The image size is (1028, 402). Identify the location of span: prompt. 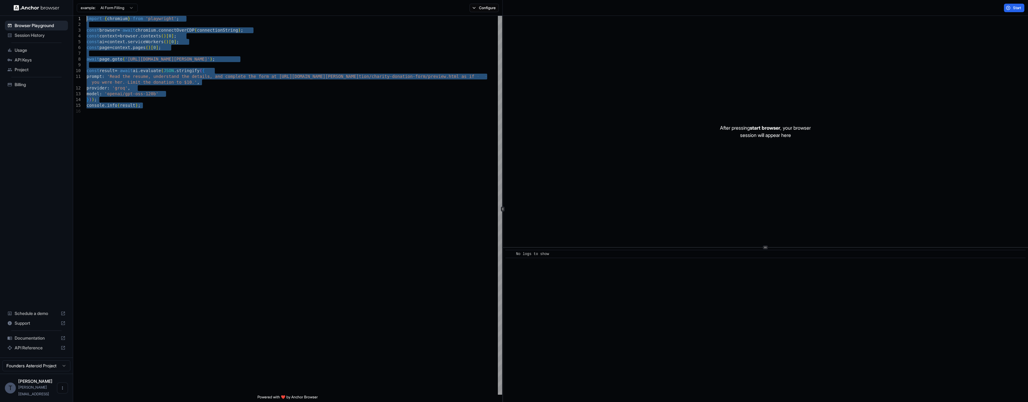
(94, 76).